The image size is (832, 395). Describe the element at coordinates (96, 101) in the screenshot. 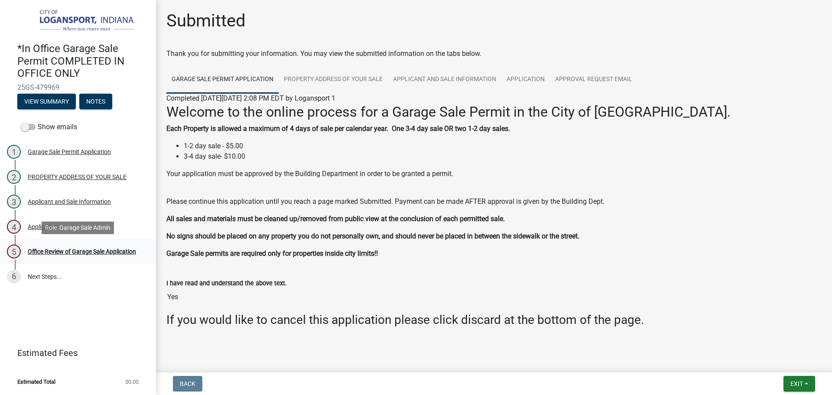

I see `button: Notes` at that location.